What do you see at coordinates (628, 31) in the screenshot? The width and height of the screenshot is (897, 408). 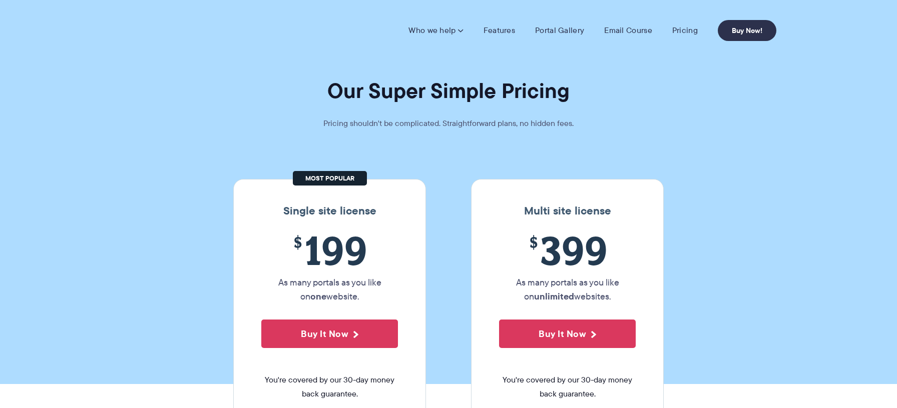 I see `a: Email Course` at bounding box center [628, 31].